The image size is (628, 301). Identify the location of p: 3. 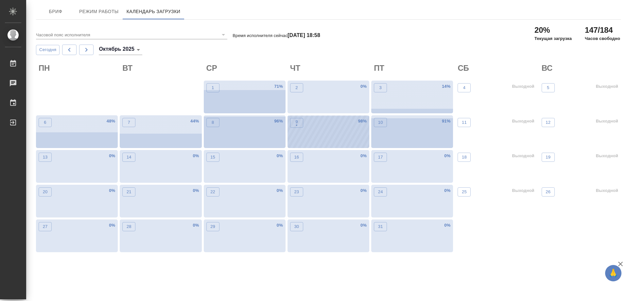
(380, 88).